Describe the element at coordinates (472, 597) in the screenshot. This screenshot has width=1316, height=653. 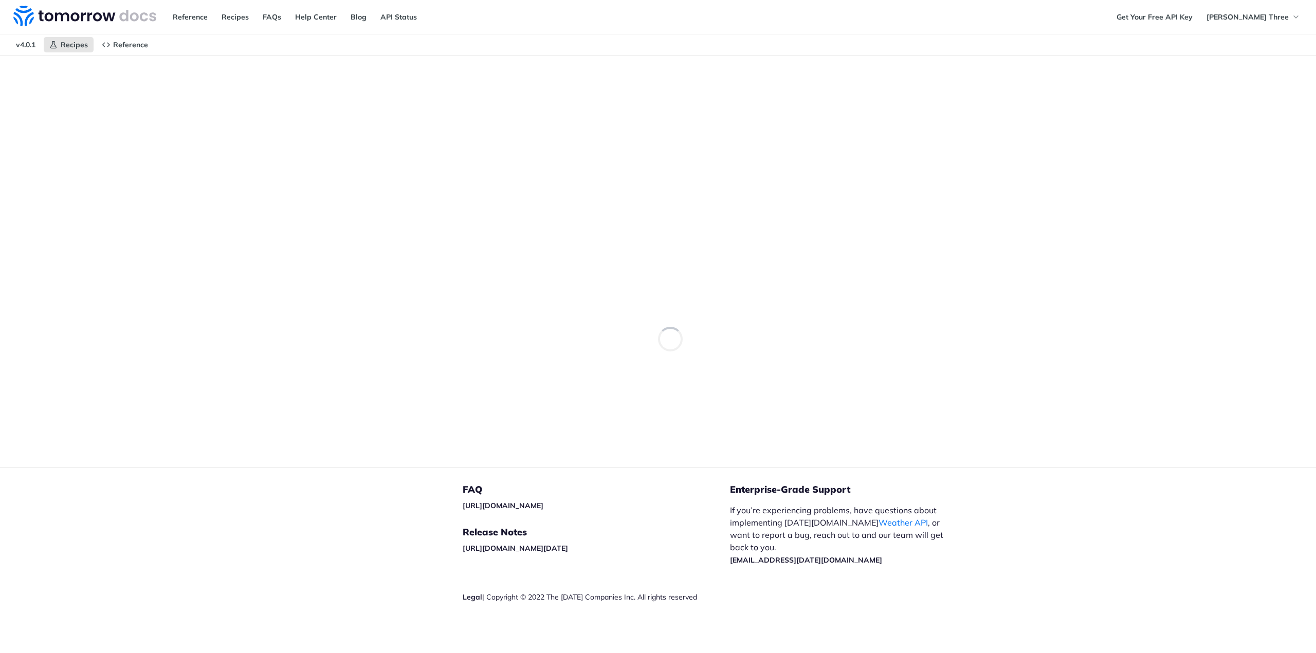
I see `a: Legal` at that location.